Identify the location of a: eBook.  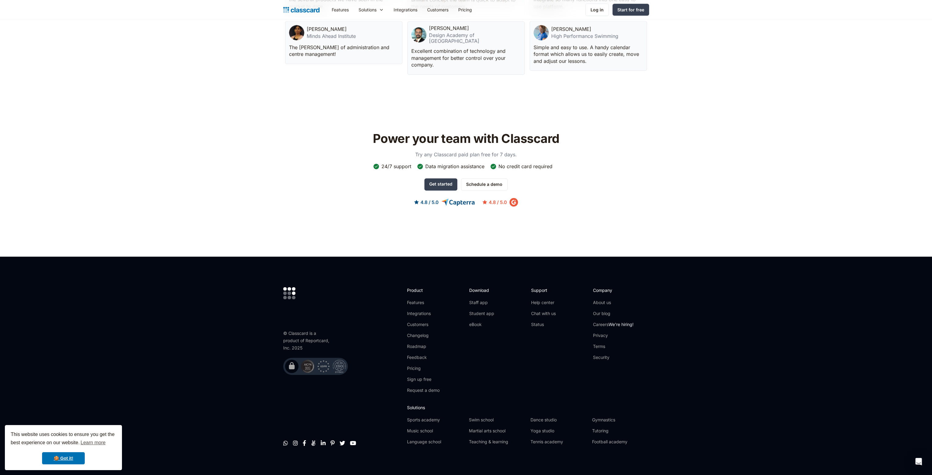
(481, 325).